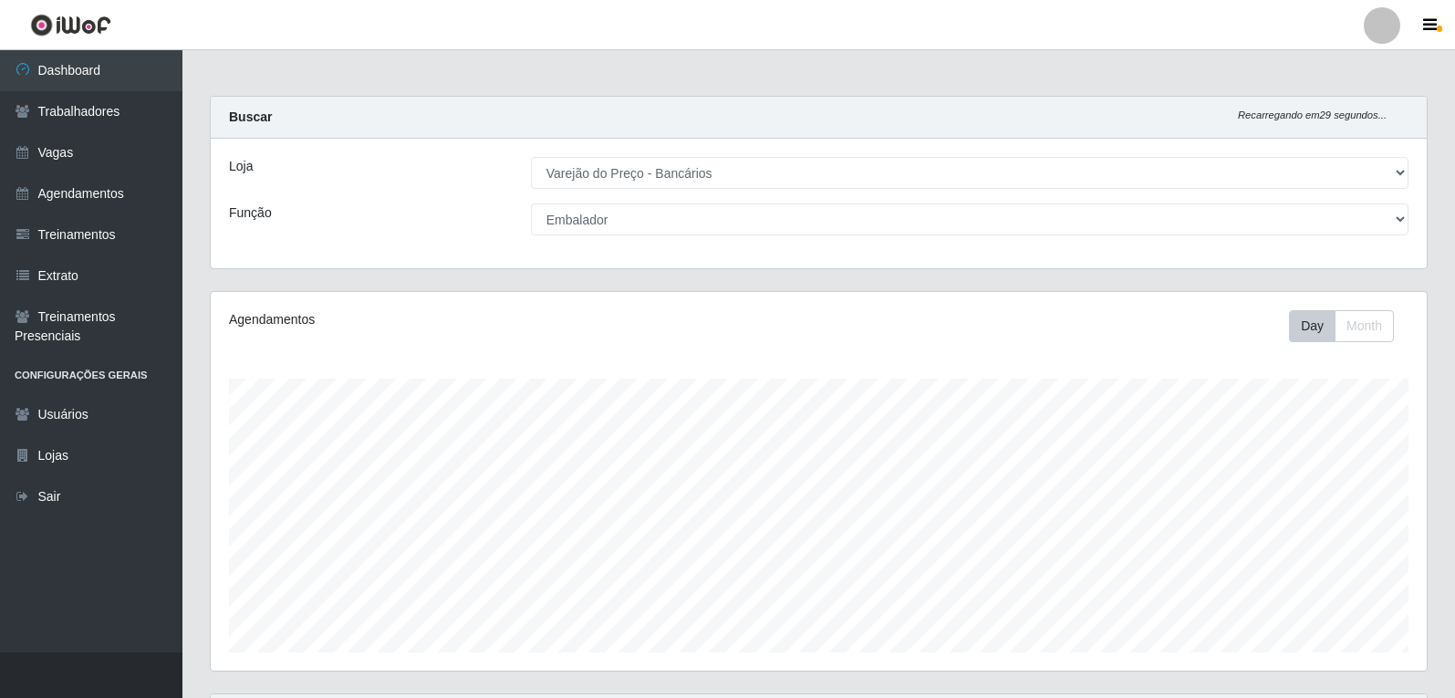 The width and height of the screenshot is (1455, 698). Describe the element at coordinates (70, 25) in the screenshot. I see `img: CoreUI Logo` at that location.